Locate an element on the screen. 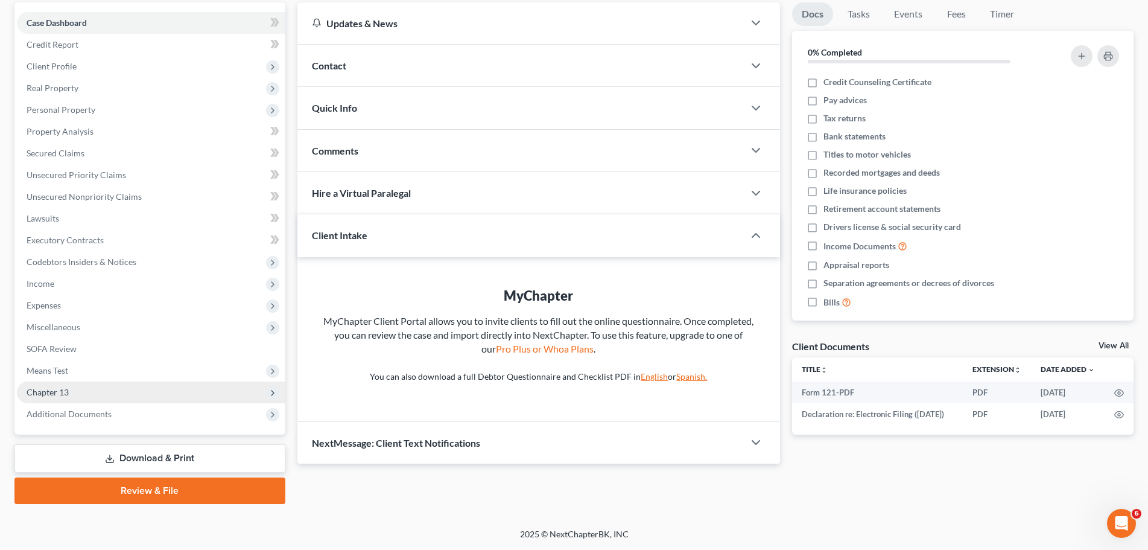  span: Expenses is located at coordinates (43, 305).